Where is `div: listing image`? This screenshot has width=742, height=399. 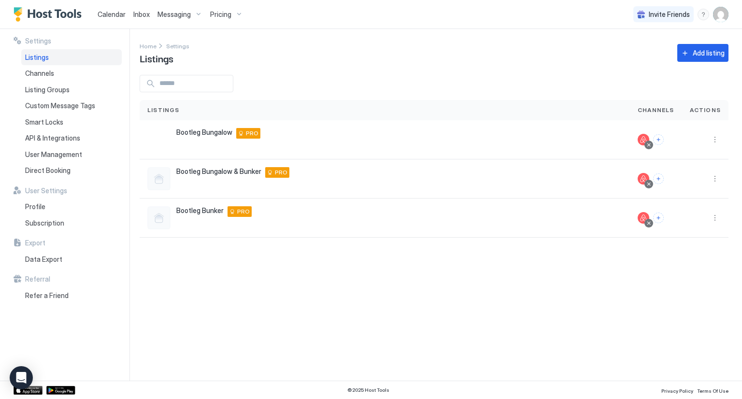
div: listing image is located at coordinates (159, 140).